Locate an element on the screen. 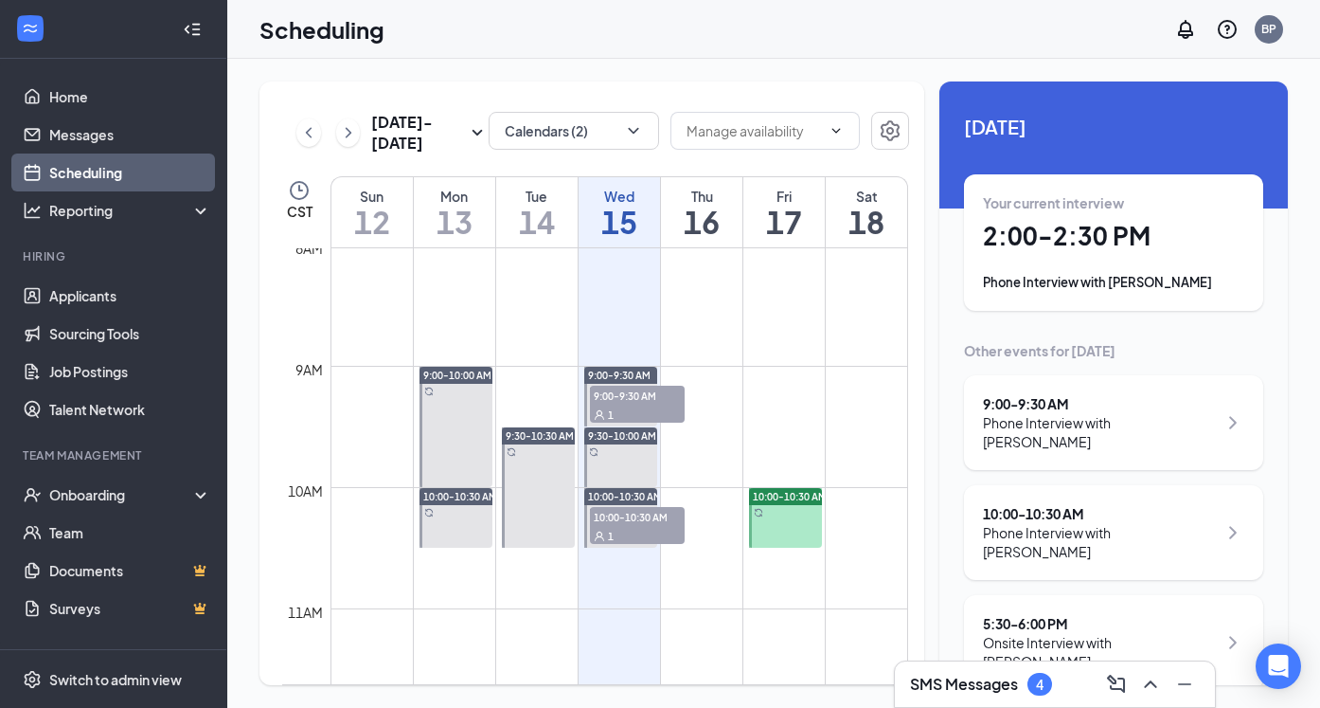 This screenshot has width=1320, height=708. span: 9:00-10:00 AM is located at coordinates (458, 375).